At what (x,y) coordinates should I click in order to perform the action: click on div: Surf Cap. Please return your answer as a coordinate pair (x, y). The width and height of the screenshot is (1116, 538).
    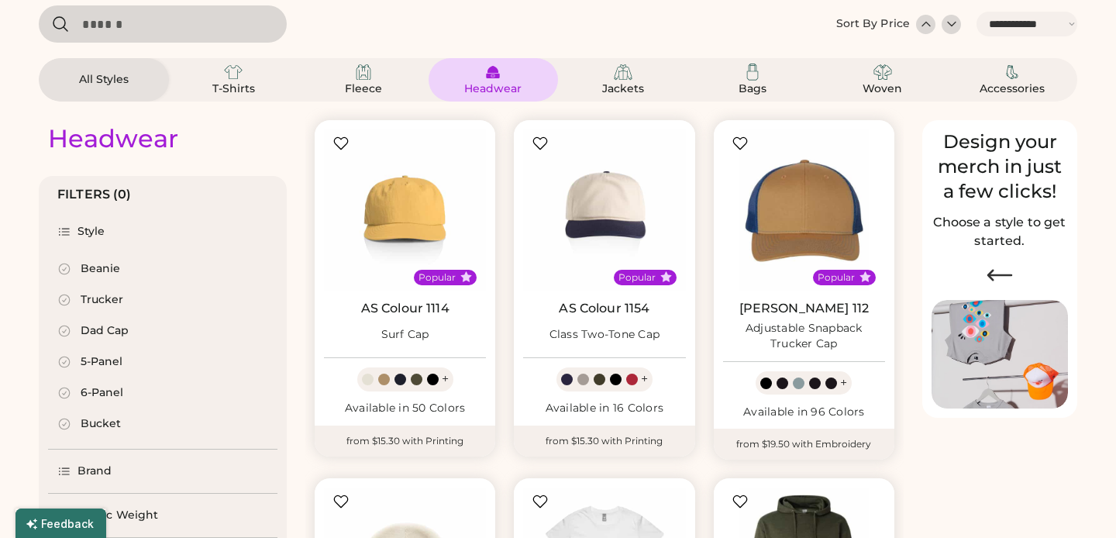
    Looking at the image, I should click on (405, 335).